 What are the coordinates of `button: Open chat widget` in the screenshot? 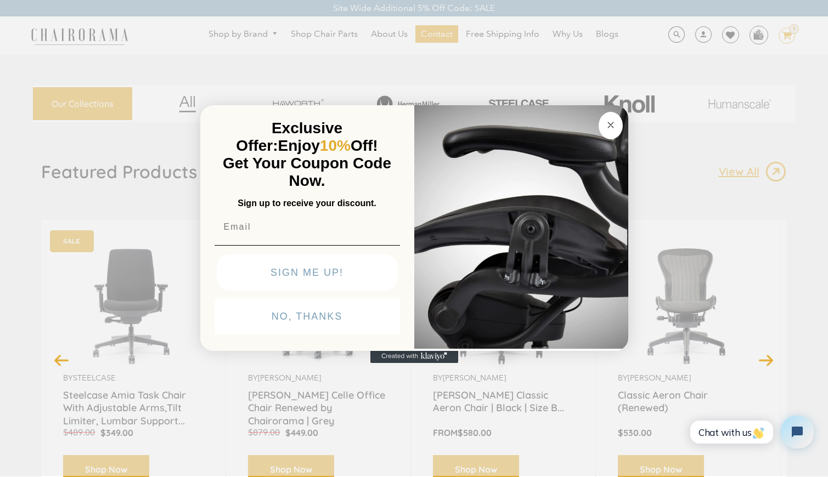 It's located at (119, 26).